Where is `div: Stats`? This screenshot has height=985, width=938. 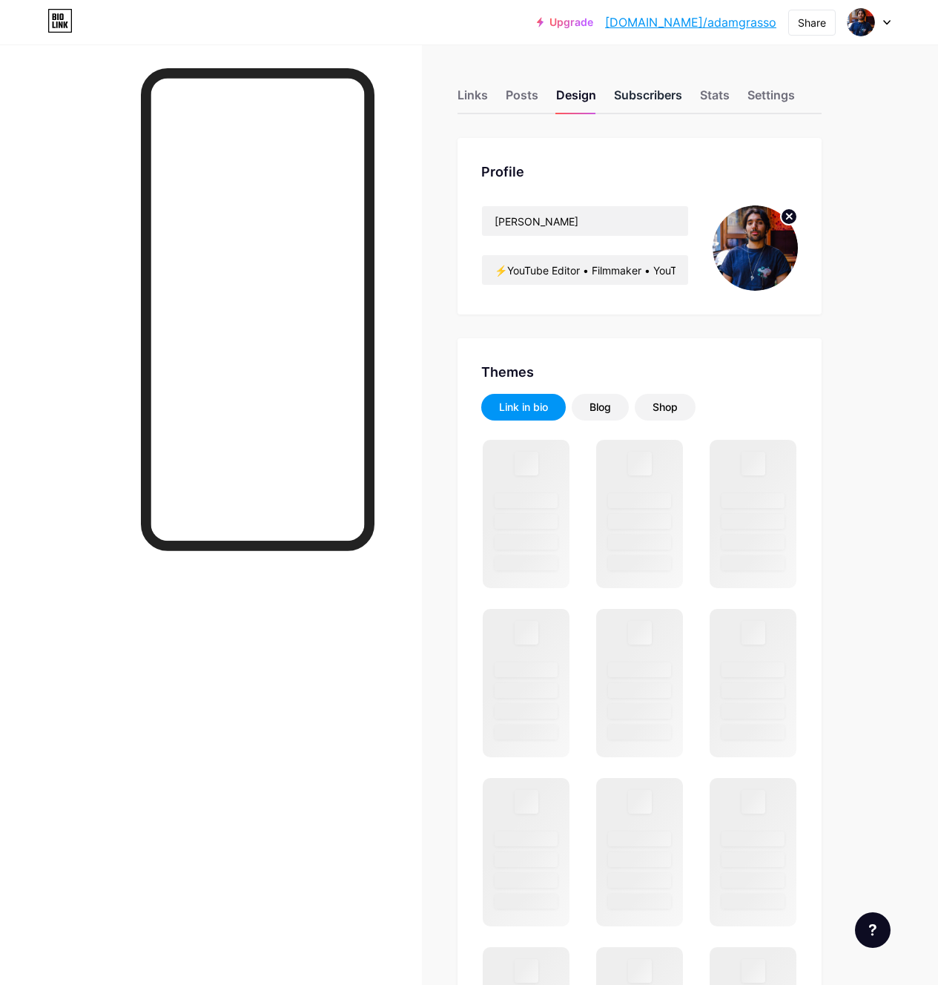 div: Stats is located at coordinates (715, 99).